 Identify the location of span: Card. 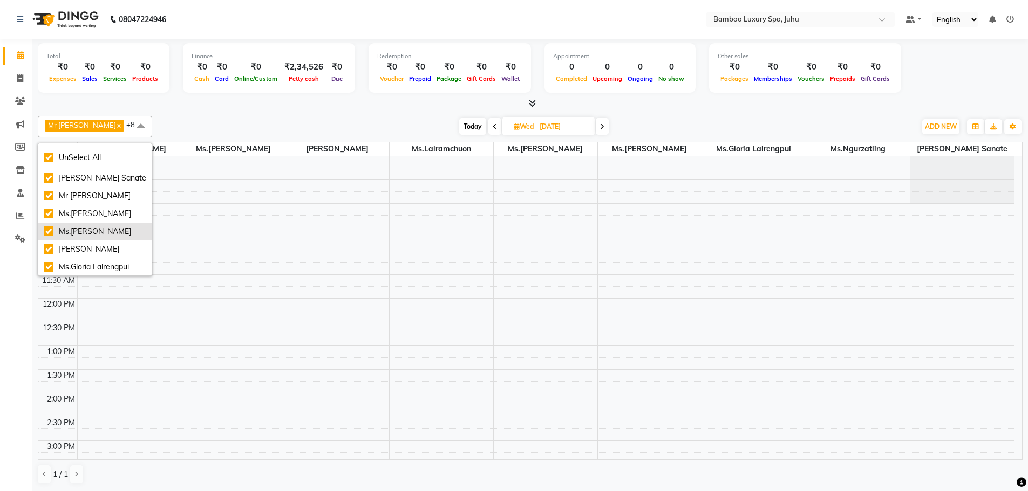
(222, 79).